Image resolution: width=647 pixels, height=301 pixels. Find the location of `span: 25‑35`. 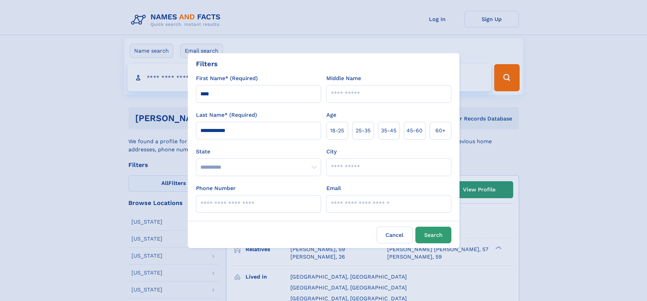

span: 25‑35 is located at coordinates (363, 131).